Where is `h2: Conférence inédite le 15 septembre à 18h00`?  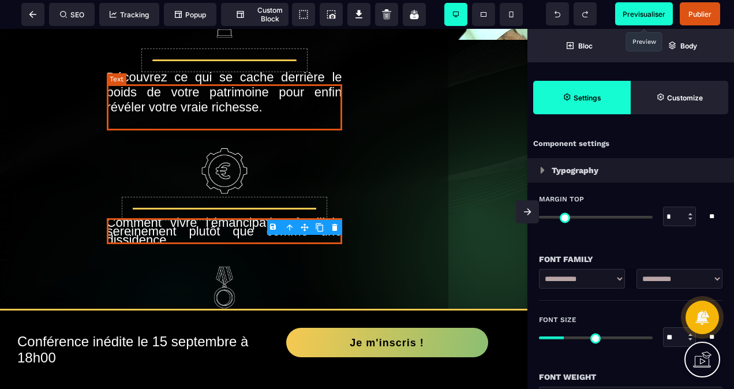 h2: Conférence inédite le 15 septembre à 18h00 is located at coordinates (140, 321).